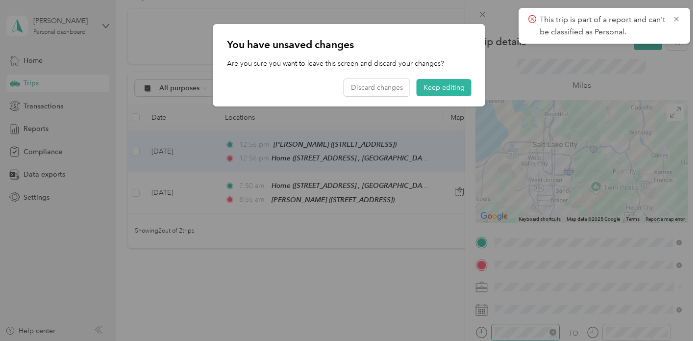 Image resolution: width=698 pixels, height=341 pixels. Describe the element at coordinates (377, 87) in the screenshot. I see `button: Discard changes` at that location.